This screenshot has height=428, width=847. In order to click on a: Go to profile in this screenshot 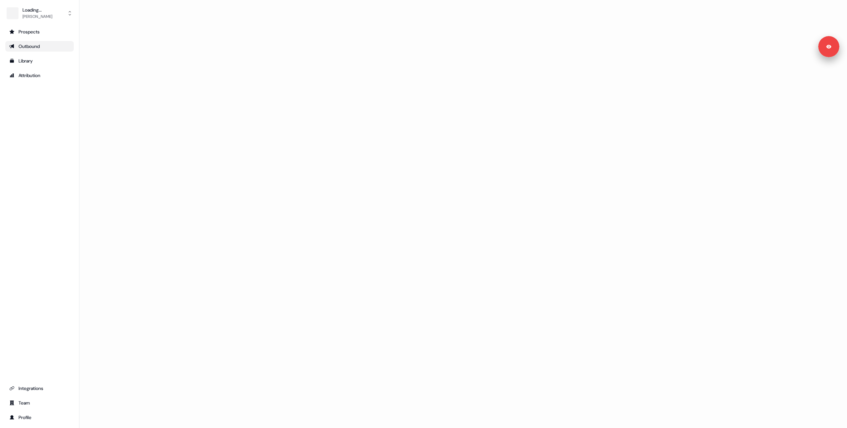, I will do `click(39, 418)`.